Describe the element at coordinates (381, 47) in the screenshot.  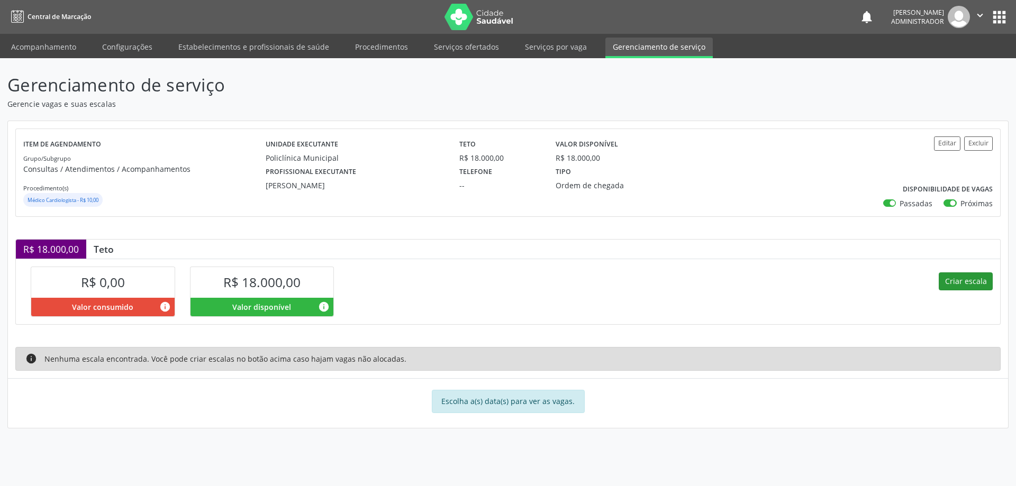
I see `a: Procedimentos` at that location.